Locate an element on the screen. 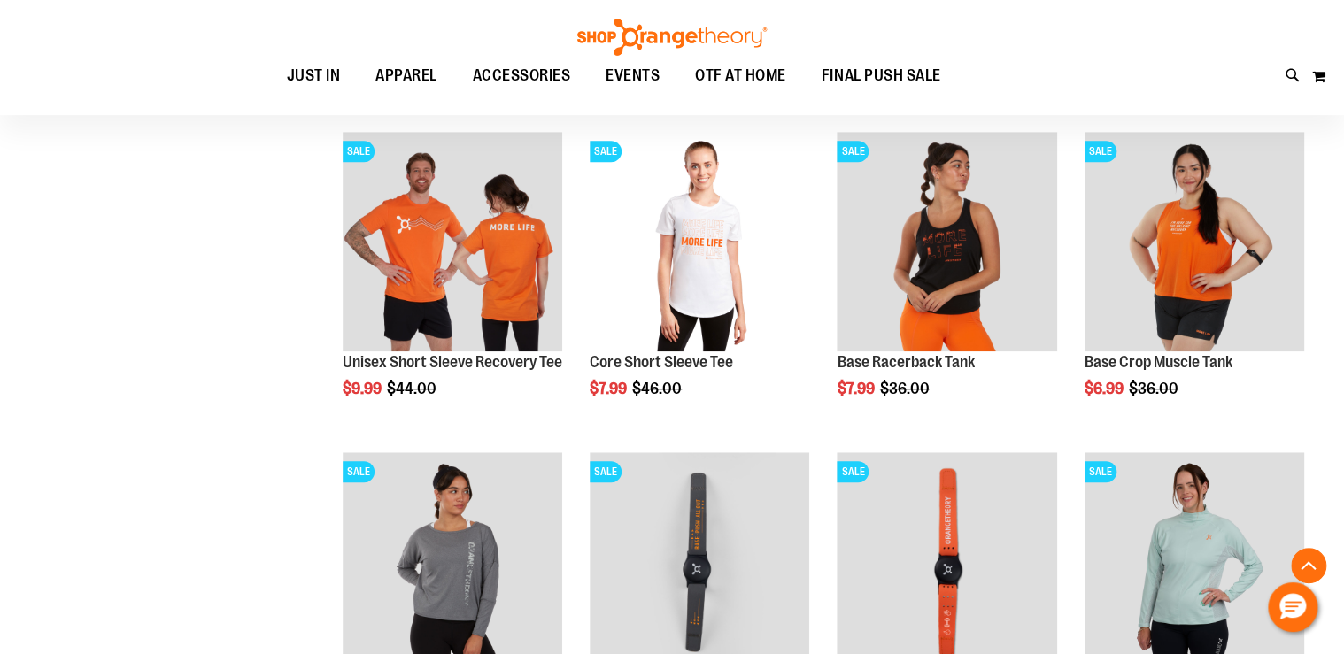  span: $44.00 is located at coordinates (412, 389).